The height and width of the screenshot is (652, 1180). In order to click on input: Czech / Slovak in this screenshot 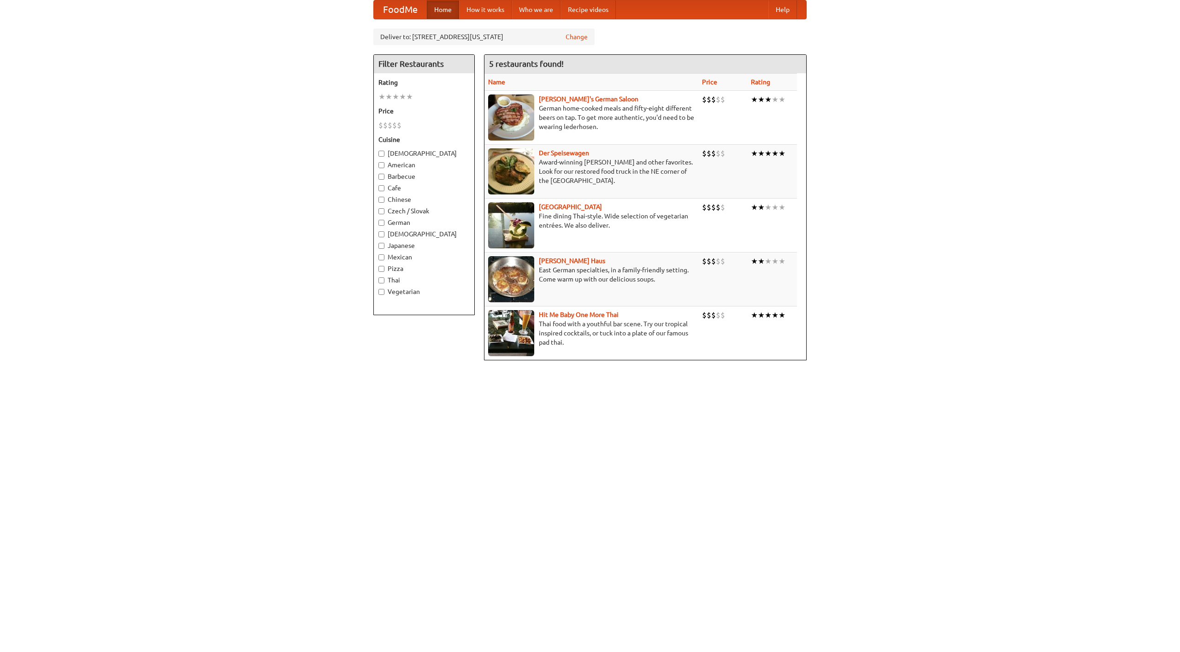, I will do `click(381, 211)`.